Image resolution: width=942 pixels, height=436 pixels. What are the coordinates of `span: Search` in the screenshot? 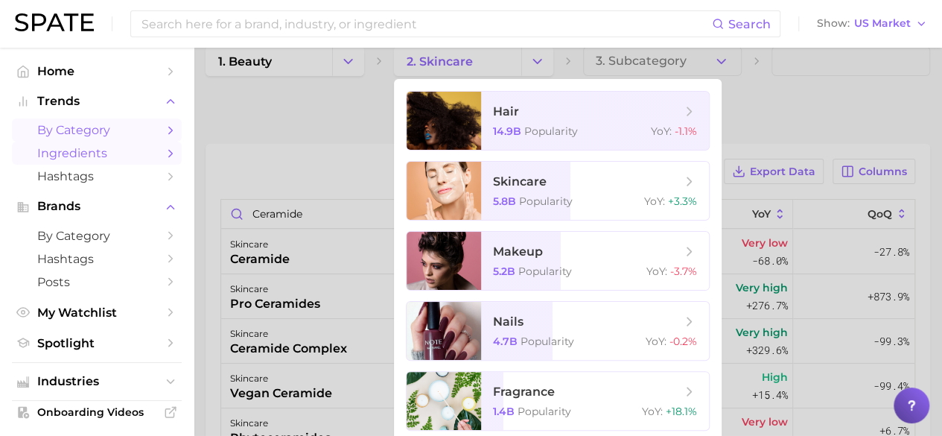 It's located at (749, 24).